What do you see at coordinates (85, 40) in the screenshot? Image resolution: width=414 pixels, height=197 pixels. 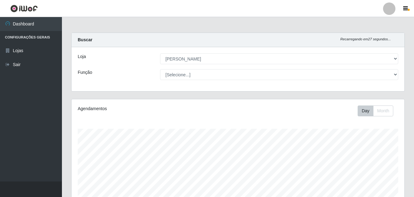 I see `strong: Buscar` at bounding box center [85, 40].